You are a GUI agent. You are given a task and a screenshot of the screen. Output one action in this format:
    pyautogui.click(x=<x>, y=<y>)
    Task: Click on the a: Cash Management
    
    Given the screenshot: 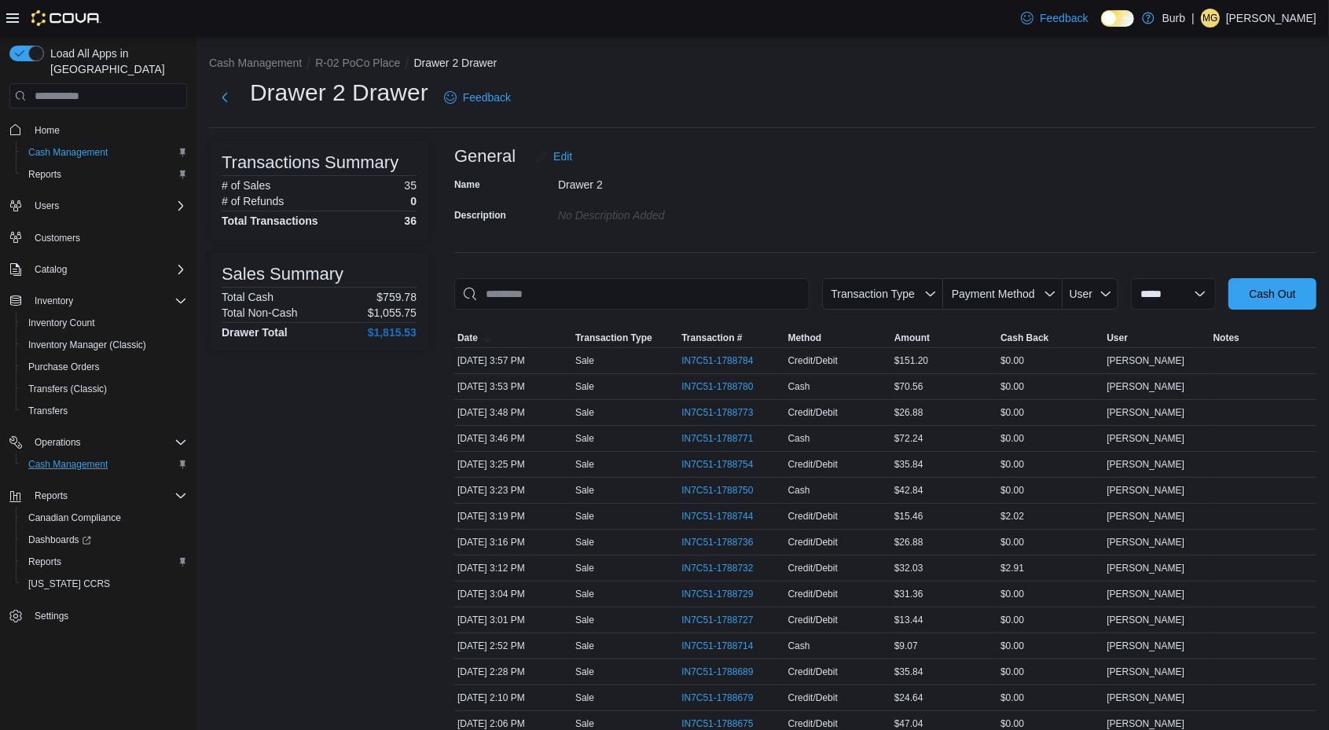 What is the action you would take?
    pyautogui.click(x=68, y=152)
    